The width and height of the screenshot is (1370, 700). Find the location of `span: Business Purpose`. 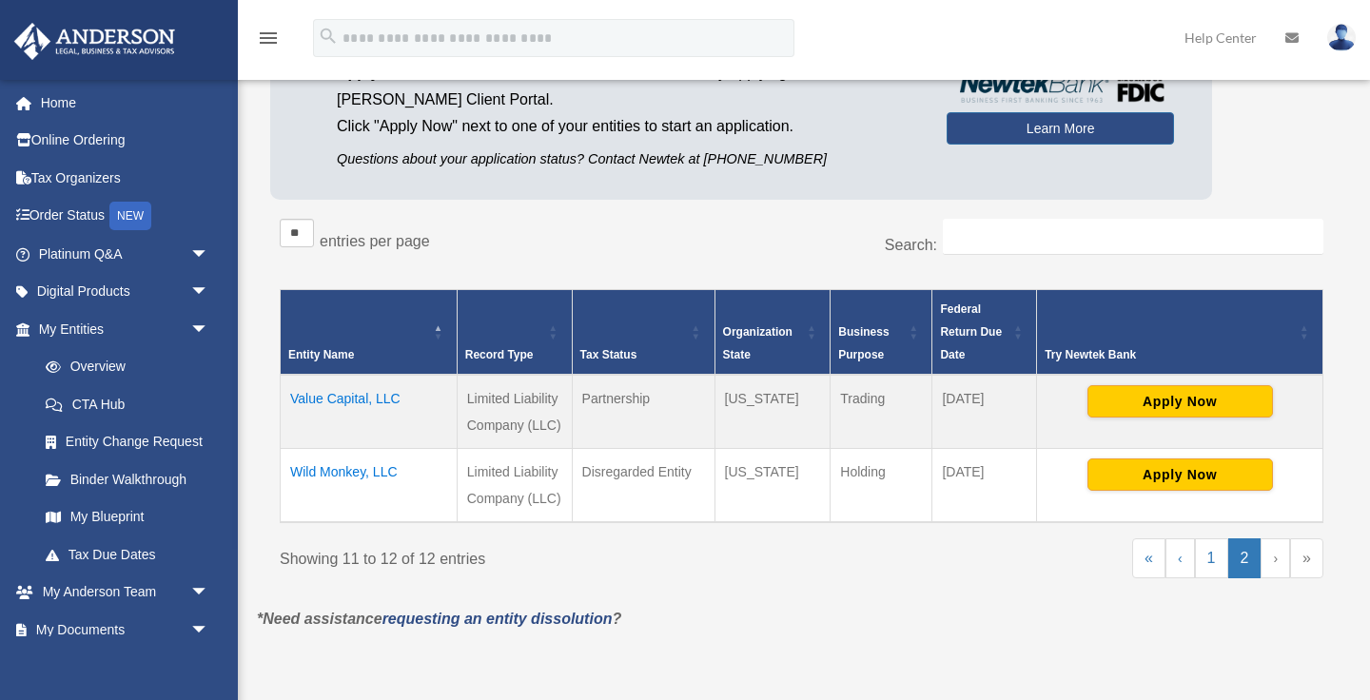

span: Business Purpose is located at coordinates (863, 343).